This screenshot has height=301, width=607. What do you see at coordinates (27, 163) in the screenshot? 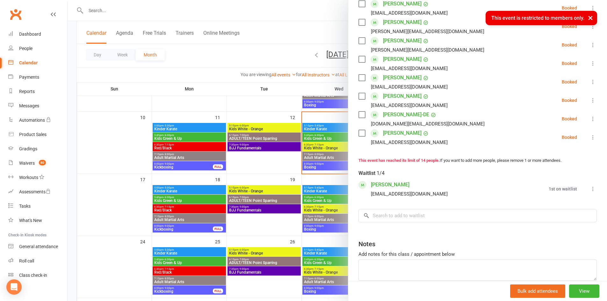
I see `div: Waivers` at bounding box center [27, 163].